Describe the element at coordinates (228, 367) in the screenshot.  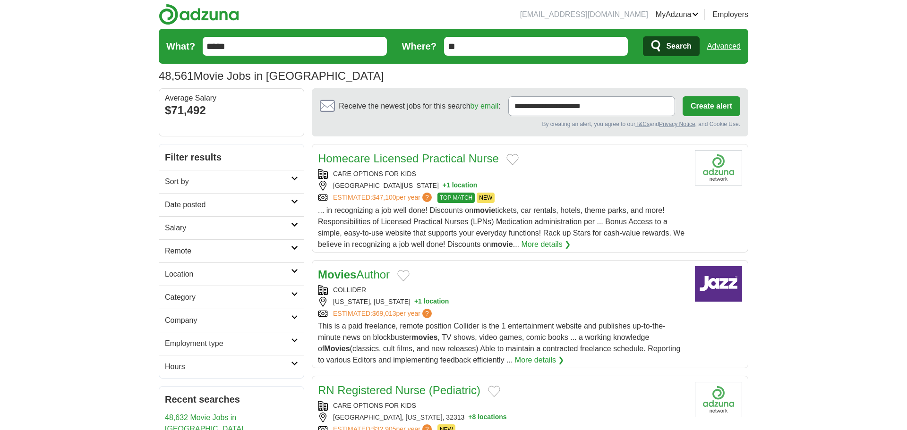
I see `h2: Hours` at that location.